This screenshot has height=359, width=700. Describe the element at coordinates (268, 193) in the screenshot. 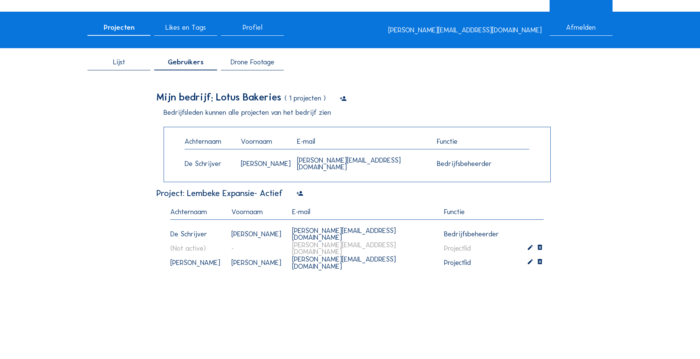

I see `span: - Actief` at that location.